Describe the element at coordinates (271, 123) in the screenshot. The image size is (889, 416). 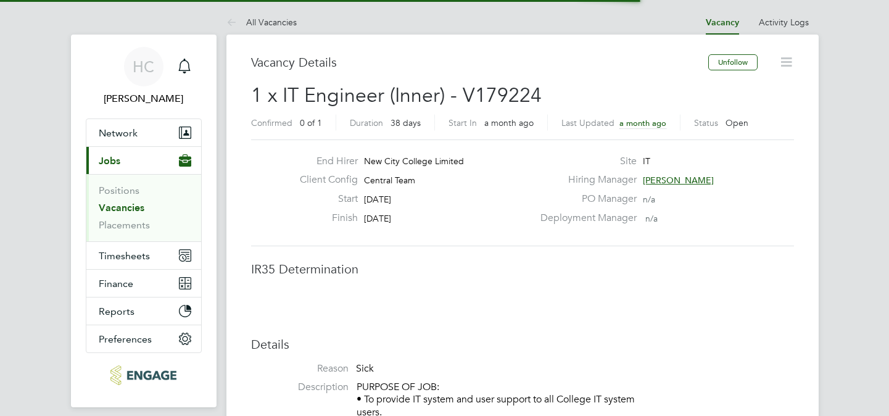
I see `label: Confirmed` at that location.